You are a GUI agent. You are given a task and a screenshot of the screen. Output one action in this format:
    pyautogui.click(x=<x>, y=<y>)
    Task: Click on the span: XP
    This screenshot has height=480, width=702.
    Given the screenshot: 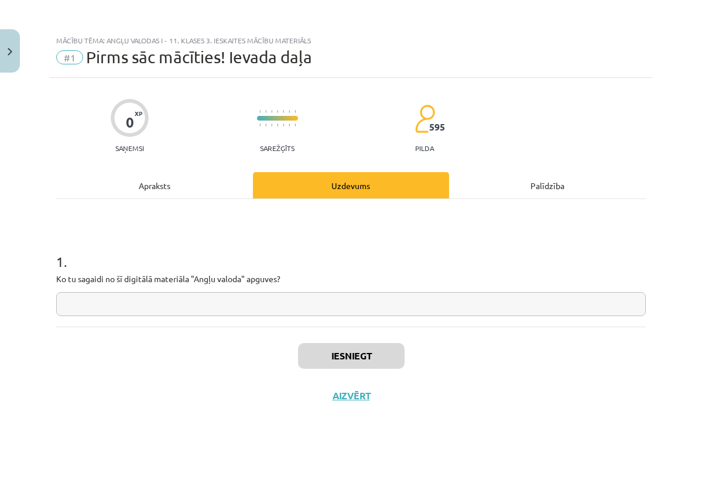 What is the action you would take?
    pyautogui.click(x=138, y=113)
    